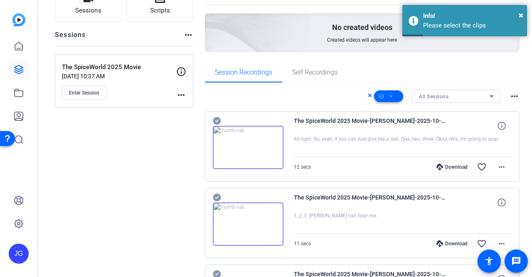  Describe the element at coordinates (84, 93) in the screenshot. I see `button: Enter Session` at that location.